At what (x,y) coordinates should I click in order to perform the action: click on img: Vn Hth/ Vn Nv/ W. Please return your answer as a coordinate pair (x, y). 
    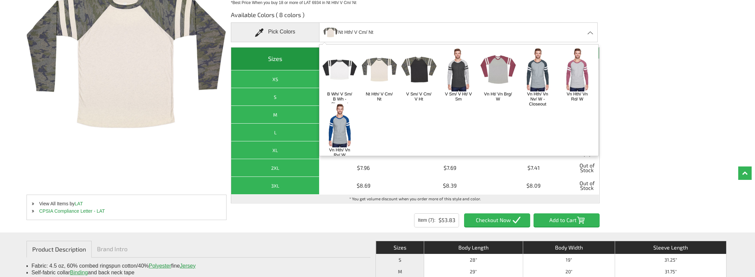
    Looking at the image, I should click on (537, 69).